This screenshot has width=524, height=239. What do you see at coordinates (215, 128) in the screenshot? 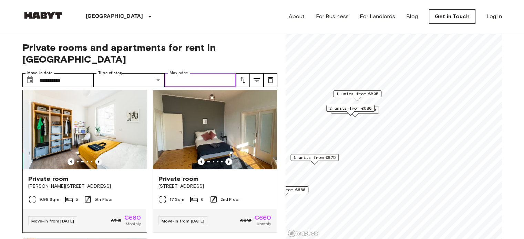
I see `img: Marketing picture of unit DE-01-030-05H` at bounding box center [215, 128].